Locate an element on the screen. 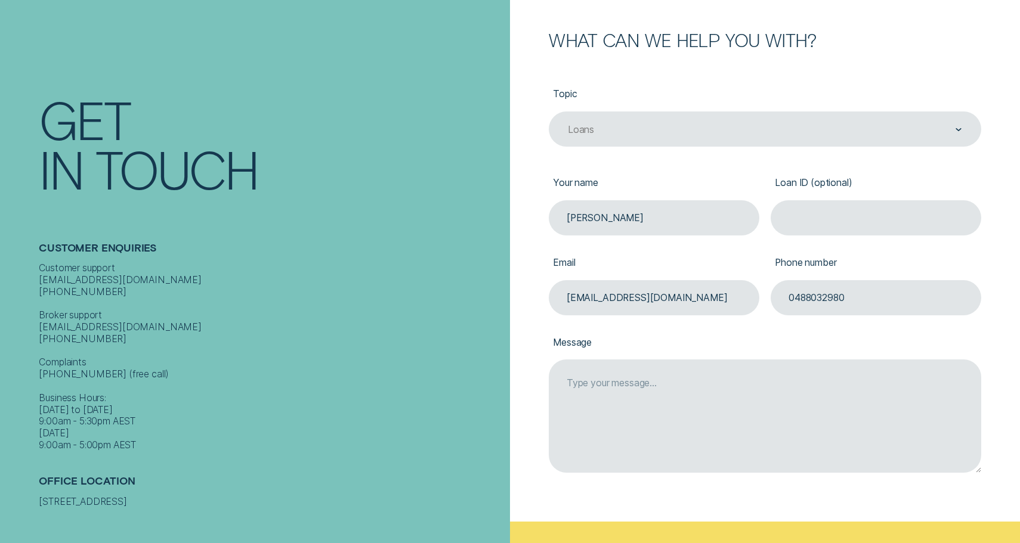  label: Phone number is located at coordinates (875, 264).